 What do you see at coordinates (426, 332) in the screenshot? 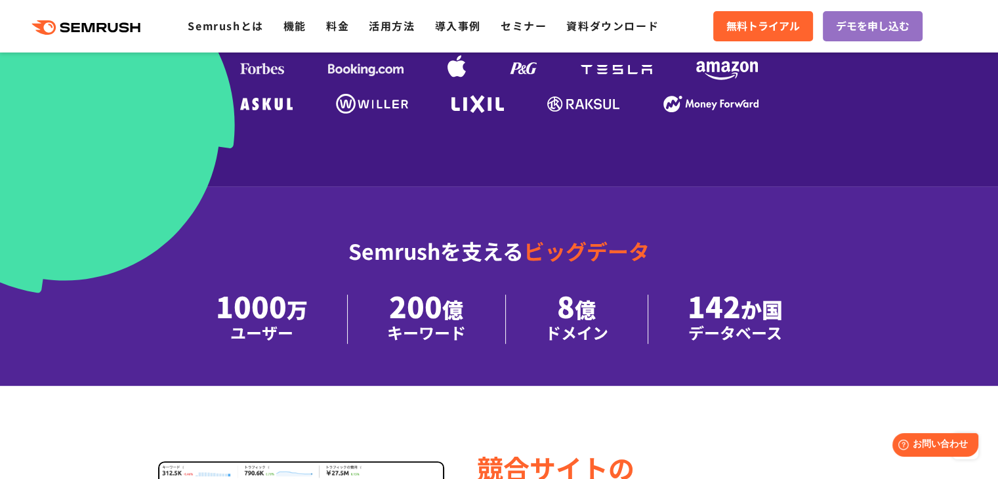
I see `div: キーワード` at bounding box center [426, 332].